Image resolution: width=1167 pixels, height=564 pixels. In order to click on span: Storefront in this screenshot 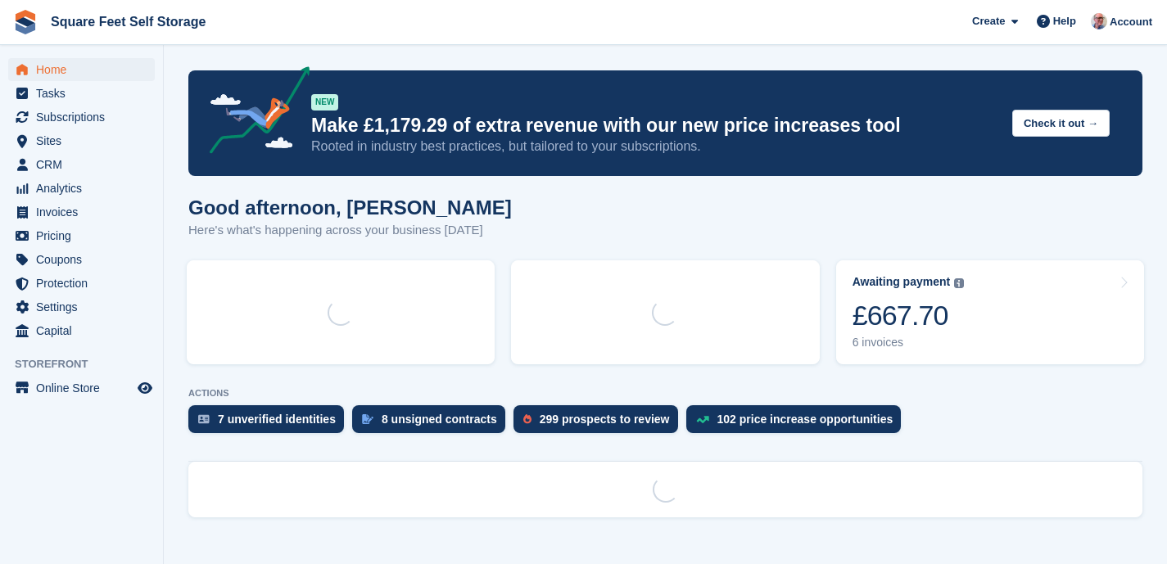, I will do `click(88, 364)`.